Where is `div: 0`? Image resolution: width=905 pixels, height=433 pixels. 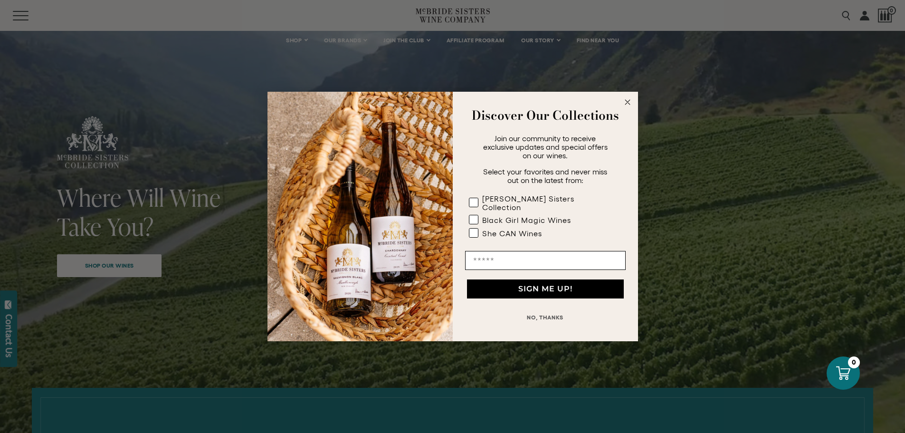
div: 0 is located at coordinates (854, 362).